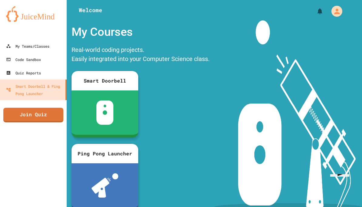  Describe the element at coordinates (105, 185) in the screenshot. I see `img: ppl-with-ball.png` at that location.